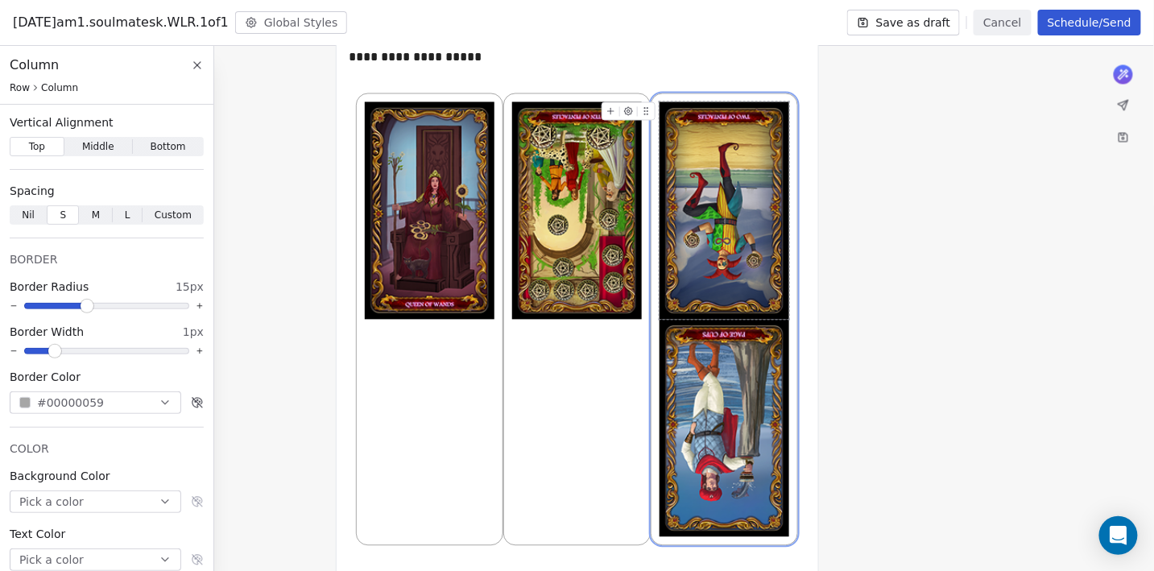  Describe the element at coordinates (1118, 535) in the screenshot. I see `div: Open Intercom Messenger` at that location.